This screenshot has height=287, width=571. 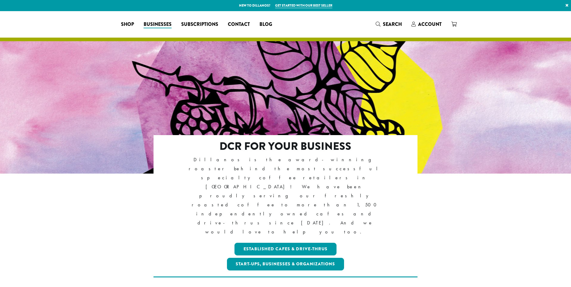 What do you see at coordinates (430, 24) in the screenshot?
I see `span: Account` at bounding box center [430, 24].